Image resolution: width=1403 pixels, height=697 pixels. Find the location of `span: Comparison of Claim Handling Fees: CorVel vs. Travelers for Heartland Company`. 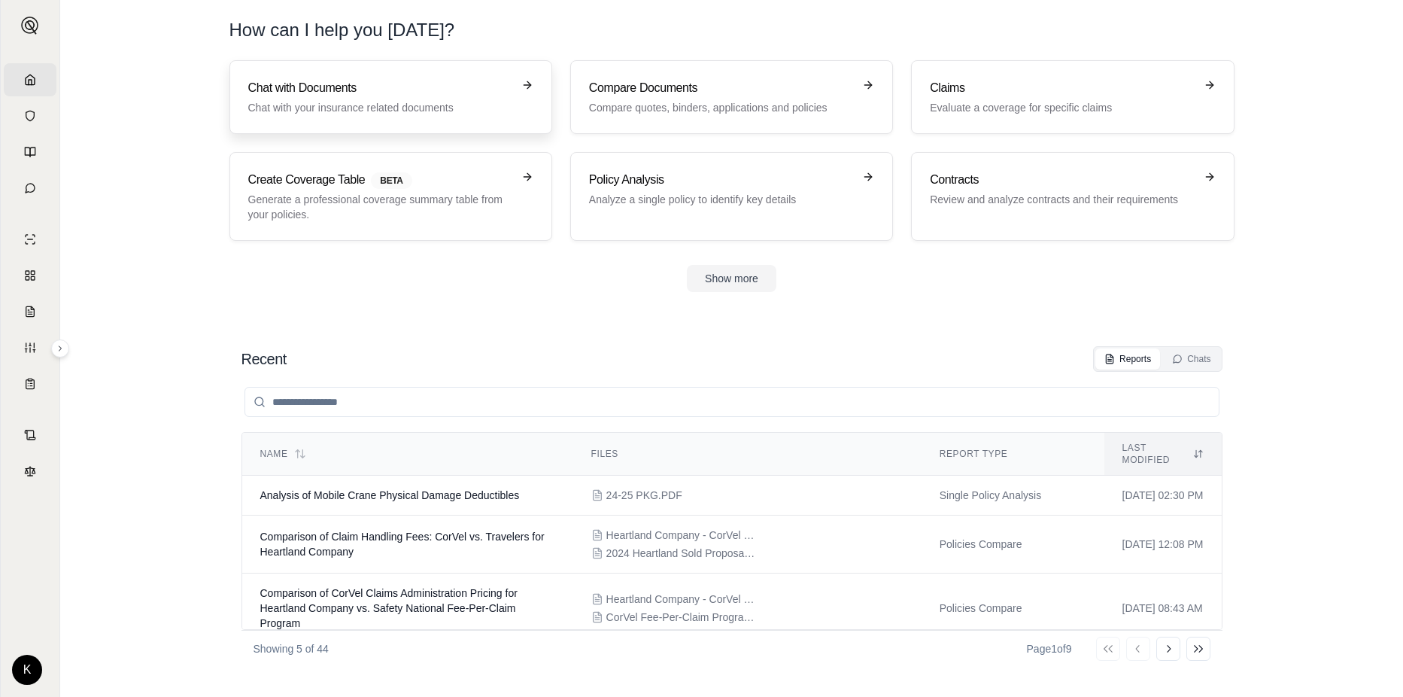

span: Comparison of Claim Handling Fees: CorVel vs. Travelers for Heartland Company is located at coordinates (402, 544).